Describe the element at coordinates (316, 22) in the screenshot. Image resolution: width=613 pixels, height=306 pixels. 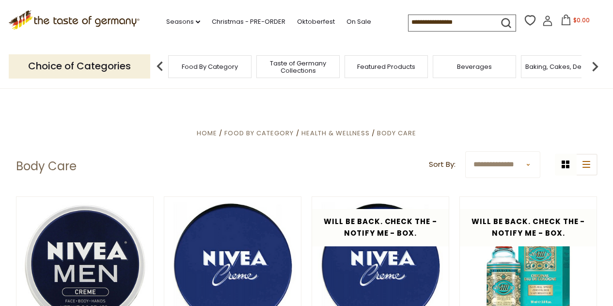
I see `a: Oktoberfest` at that location.